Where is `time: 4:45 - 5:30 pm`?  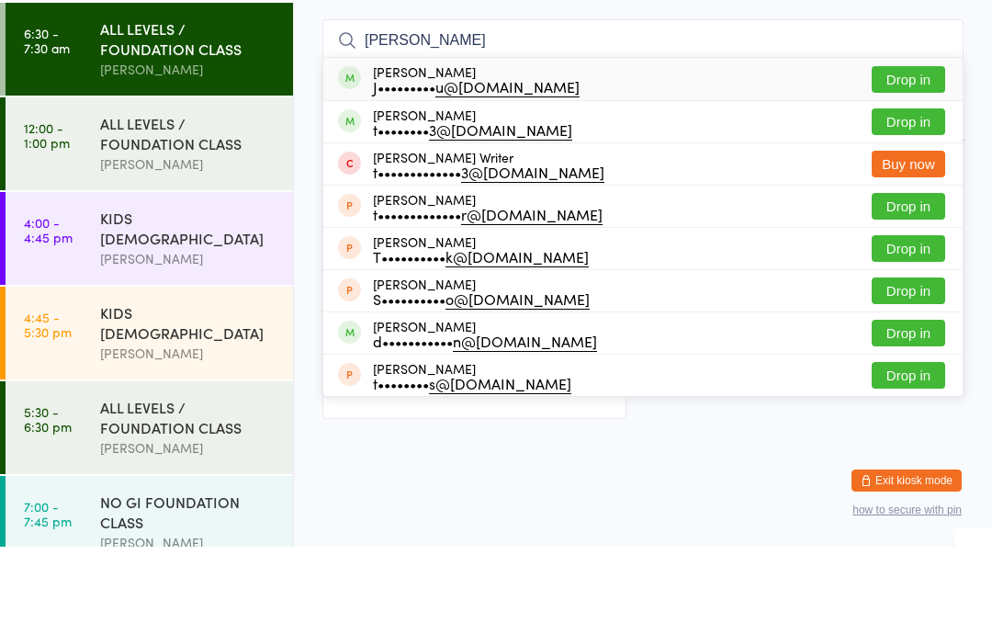 time: 4:45 - 5:30 pm is located at coordinates (48, 412).